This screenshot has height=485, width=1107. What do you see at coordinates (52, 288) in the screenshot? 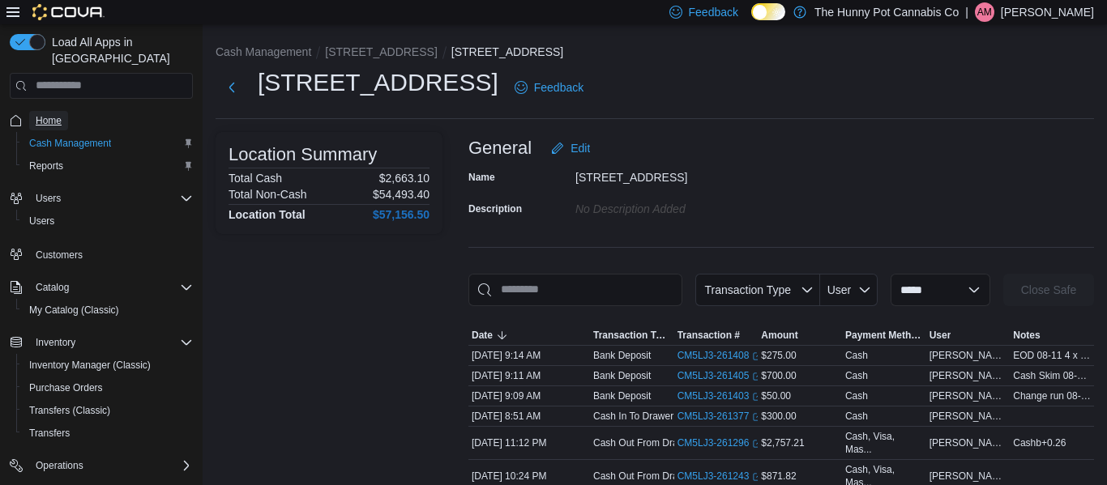
I see `button: Catalog` at bounding box center [52, 288].